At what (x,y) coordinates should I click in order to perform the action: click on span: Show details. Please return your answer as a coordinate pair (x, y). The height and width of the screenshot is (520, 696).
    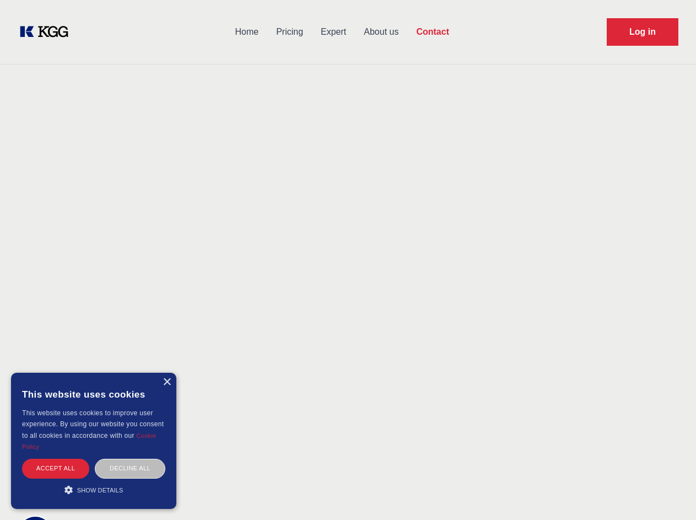
    Looking at the image, I should click on (100, 490).